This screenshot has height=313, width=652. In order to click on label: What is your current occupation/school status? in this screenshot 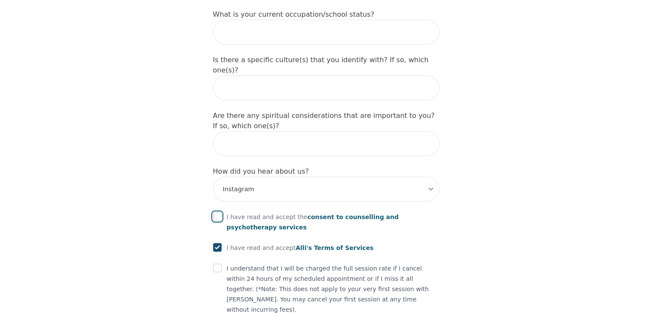, I will do `click(294, 14)`.